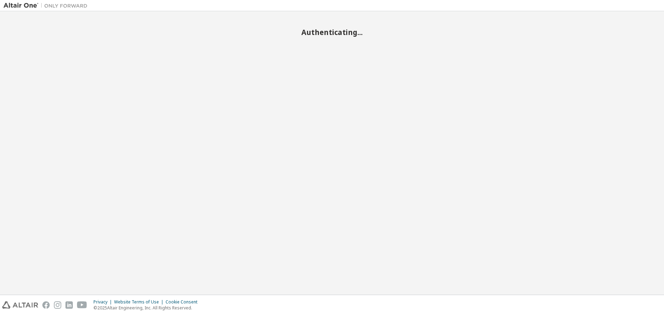 The width and height of the screenshot is (664, 315). What do you see at coordinates (20, 305) in the screenshot?
I see `img: altair_logo.svg` at bounding box center [20, 305].